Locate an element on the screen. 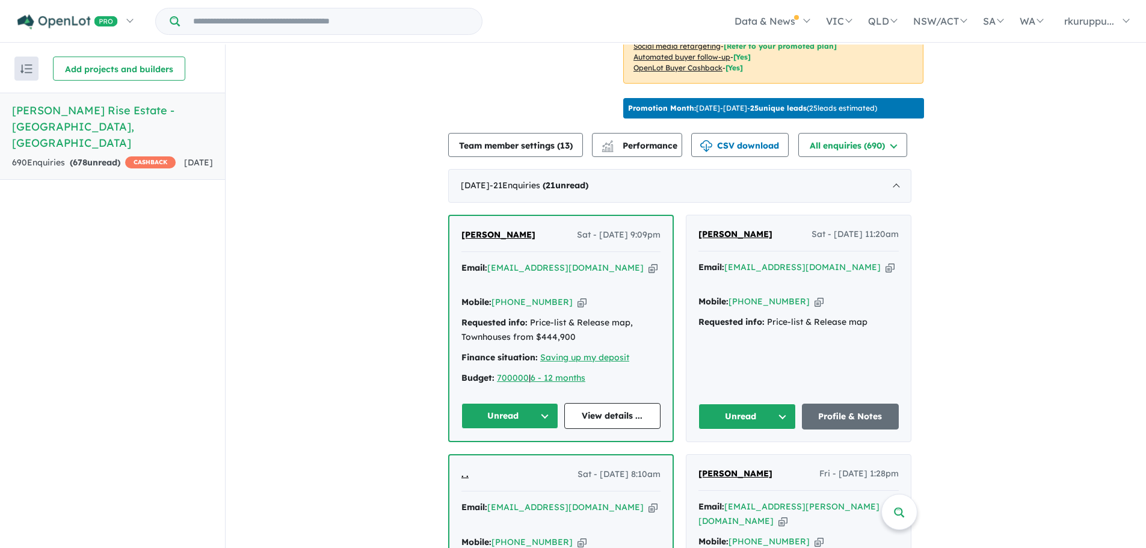  span: 13 is located at coordinates (565, 146).